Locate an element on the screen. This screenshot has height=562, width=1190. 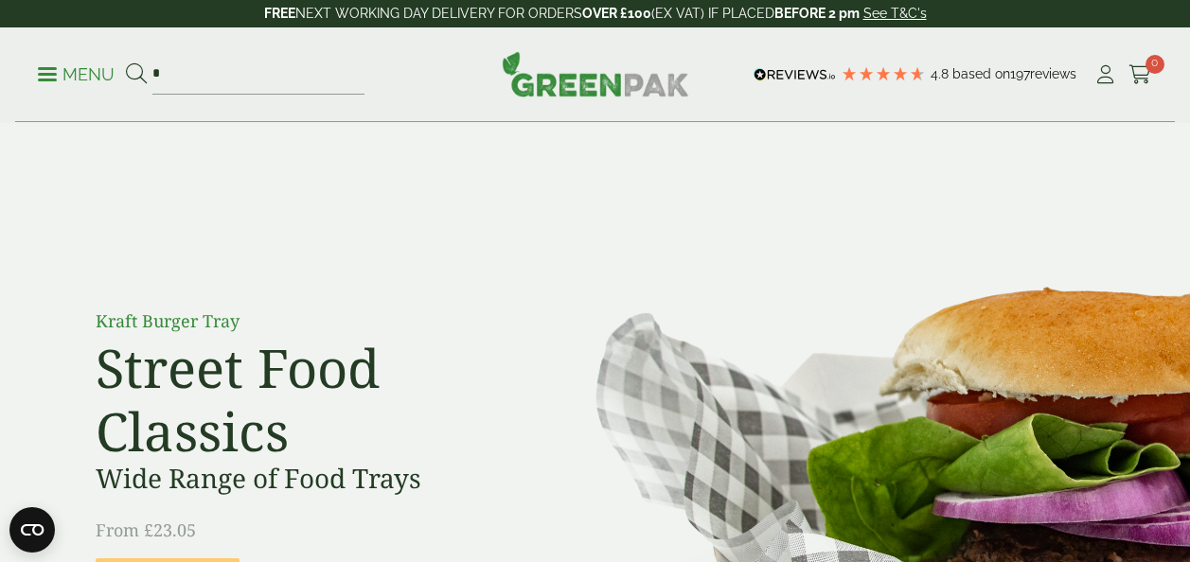
p: Kraft Burger Tray is located at coordinates (309, 321).